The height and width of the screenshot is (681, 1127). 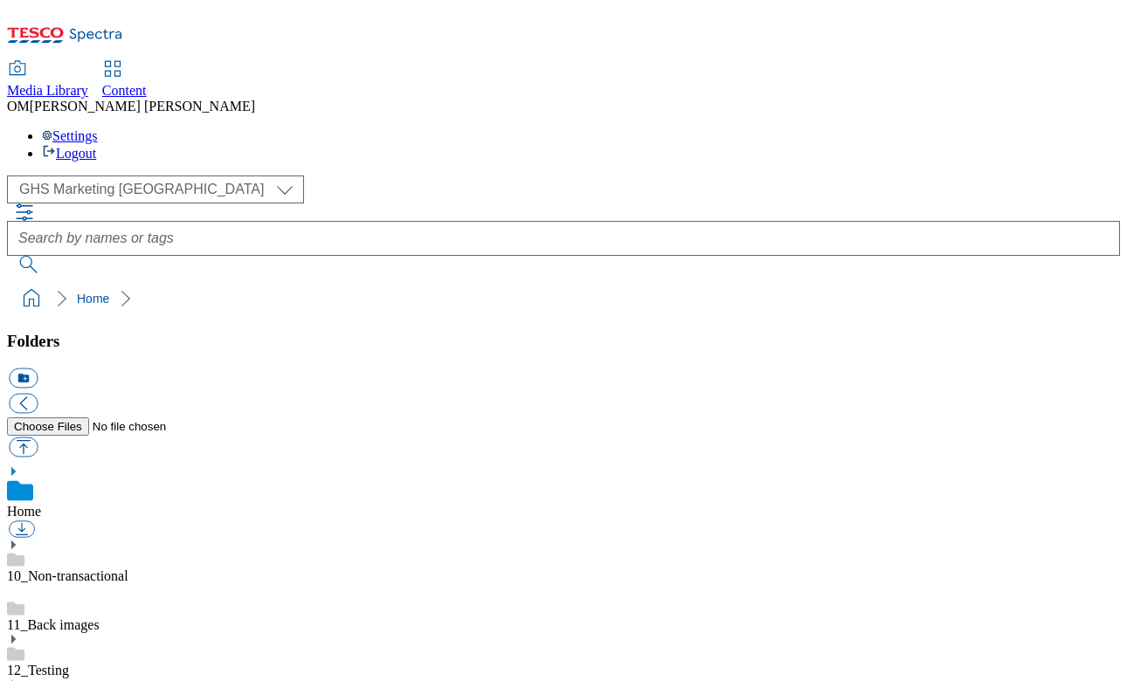 I want to click on a: 11_Back images, so click(x=53, y=624).